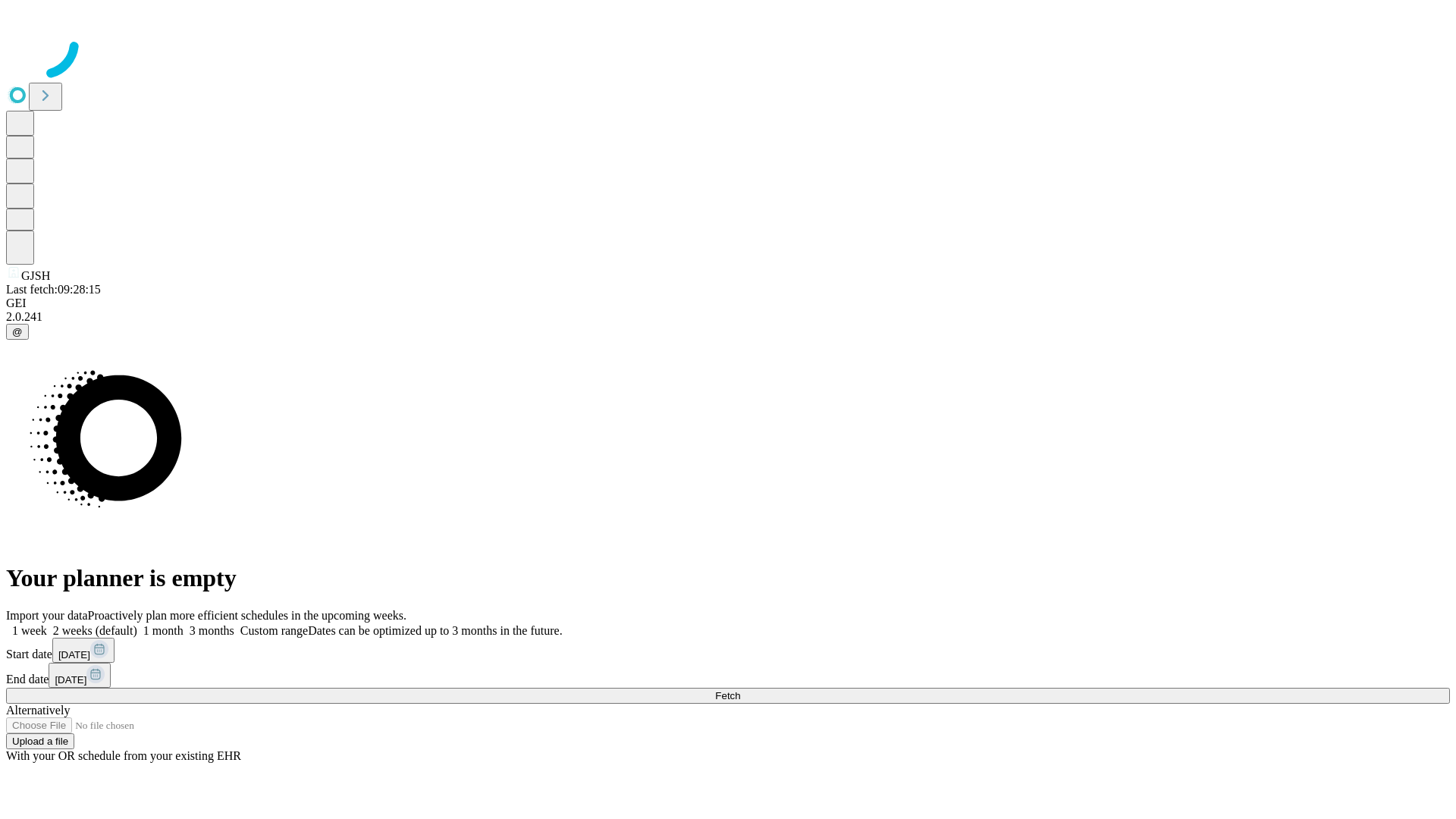  Describe the element at coordinates (47, 615) in the screenshot. I see `span: Import your data` at that location.